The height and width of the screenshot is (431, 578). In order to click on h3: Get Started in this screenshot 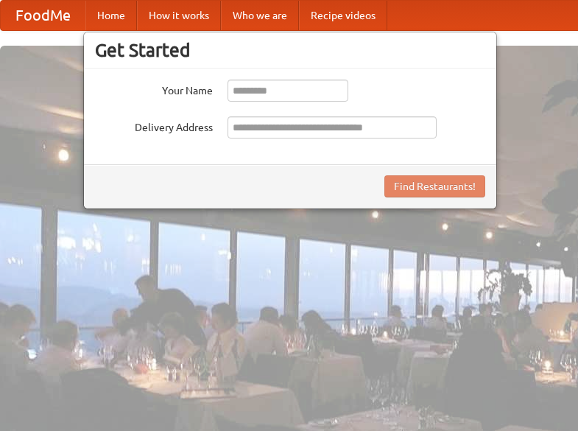, I will do `click(290, 50)`.